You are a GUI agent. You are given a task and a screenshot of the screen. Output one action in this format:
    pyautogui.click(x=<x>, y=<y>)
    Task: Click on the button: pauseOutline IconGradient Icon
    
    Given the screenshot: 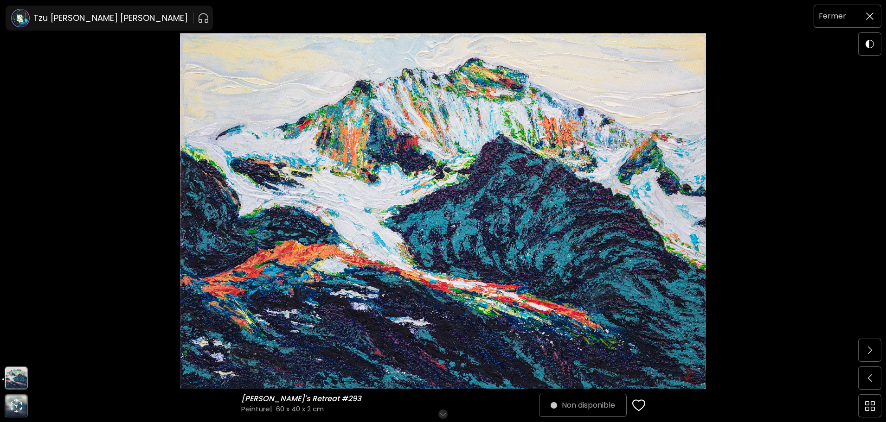 What is the action you would take?
    pyautogui.click(x=203, y=18)
    